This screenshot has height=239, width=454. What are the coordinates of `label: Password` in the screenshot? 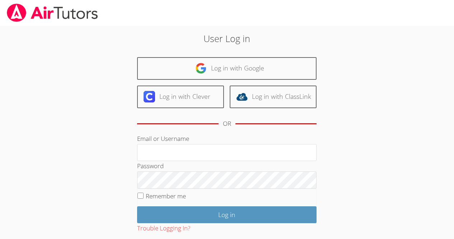 It's located at (150, 165).